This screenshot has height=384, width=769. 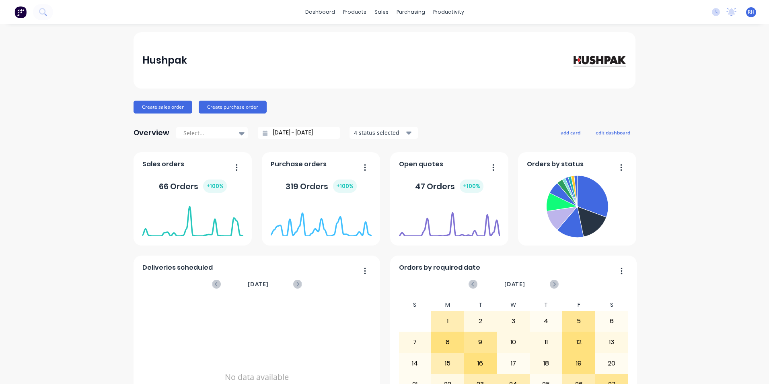 What do you see at coordinates (165, 60) in the screenshot?
I see `div: Hushpak` at bounding box center [165, 60].